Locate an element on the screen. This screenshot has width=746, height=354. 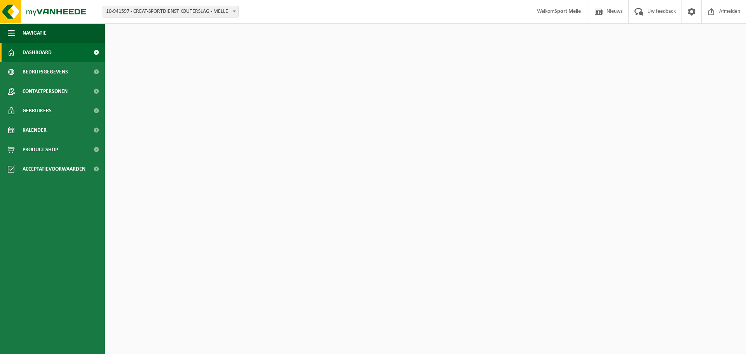
span: Acceptatievoorwaarden is located at coordinates (54, 169).